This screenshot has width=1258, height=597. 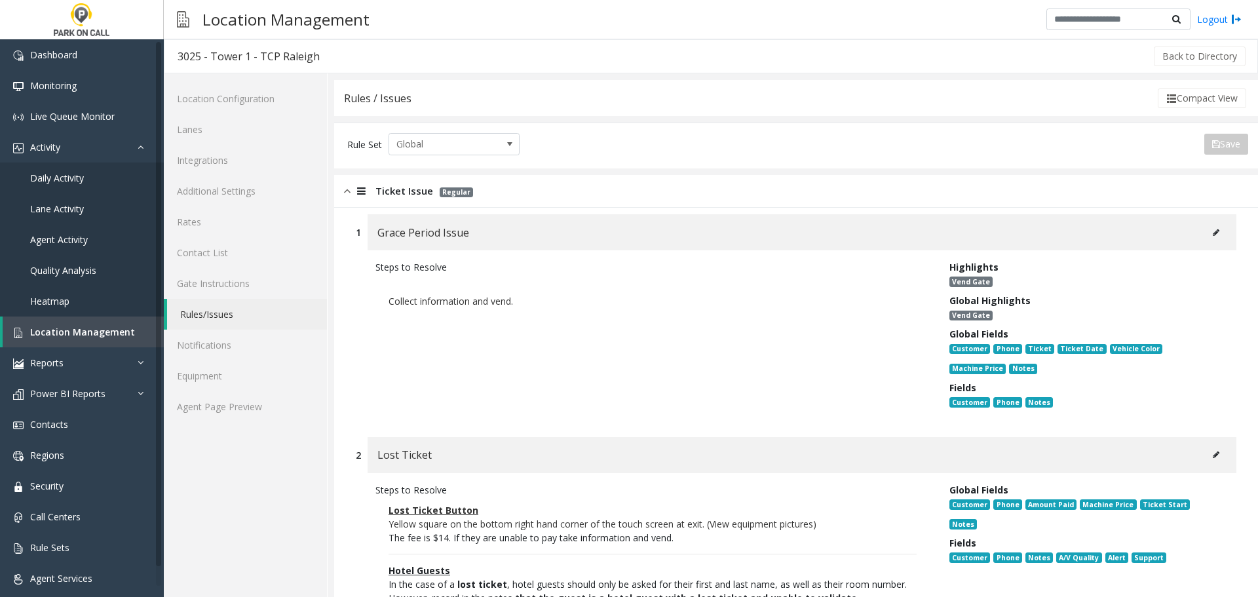 What do you see at coordinates (456, 192) in the screenshot?
I see `span: Regular` at bounding box center [456, 192].